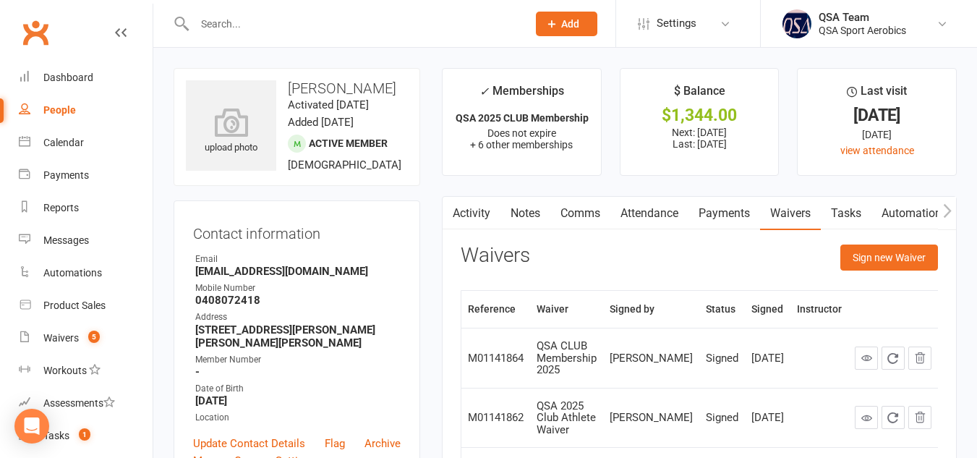  What do you see at coordinates (862, 17) in the screenshot?
I see `div: QSA Team` at bounding box center [862, 17].